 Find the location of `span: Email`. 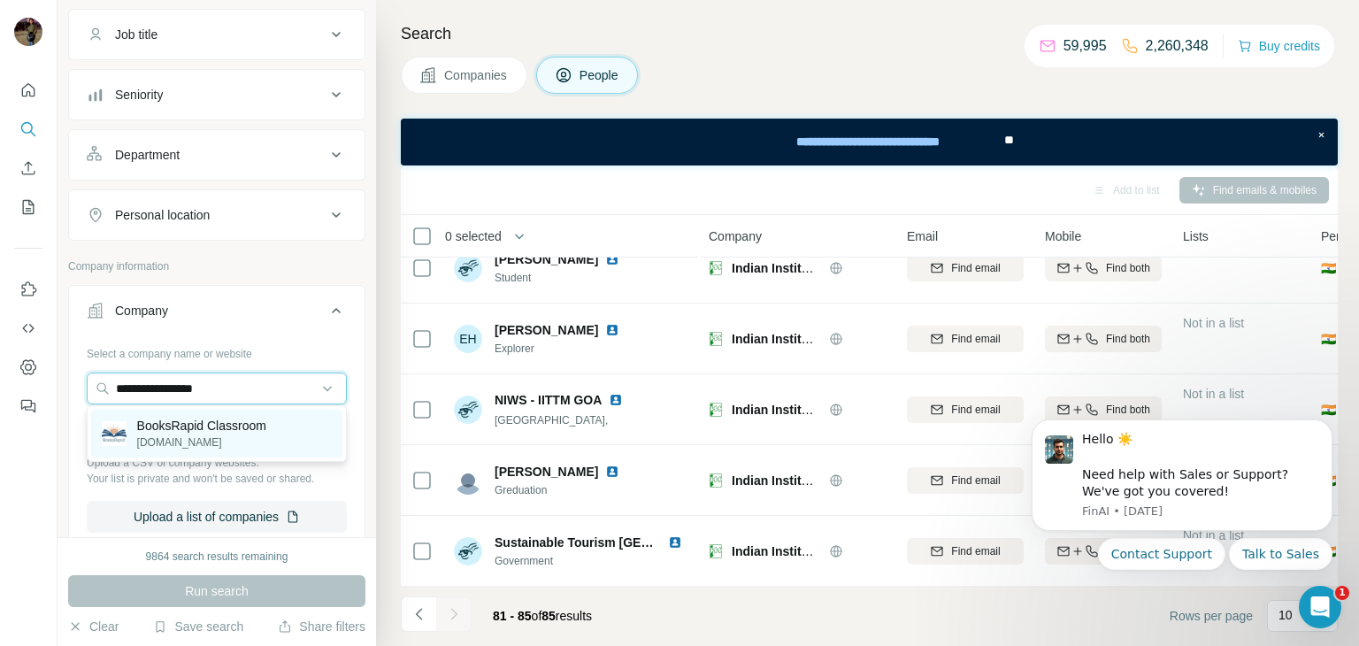

span: Email is located at coordinates (922, 236).